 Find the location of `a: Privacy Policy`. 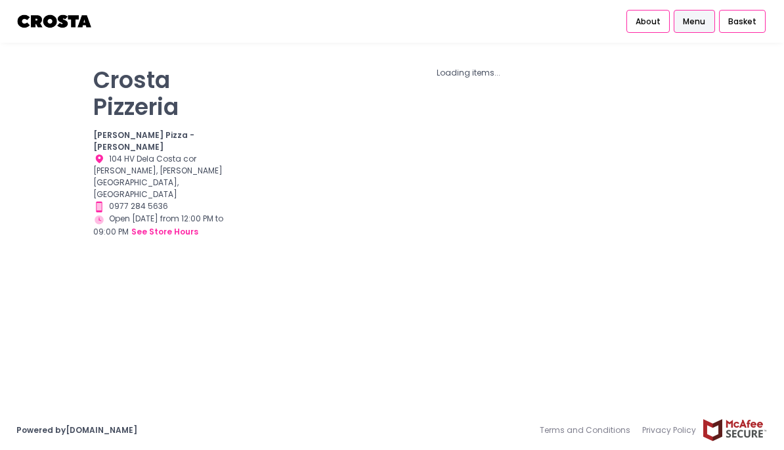

a: Privacy Policy is located at coordinates (669, 430).